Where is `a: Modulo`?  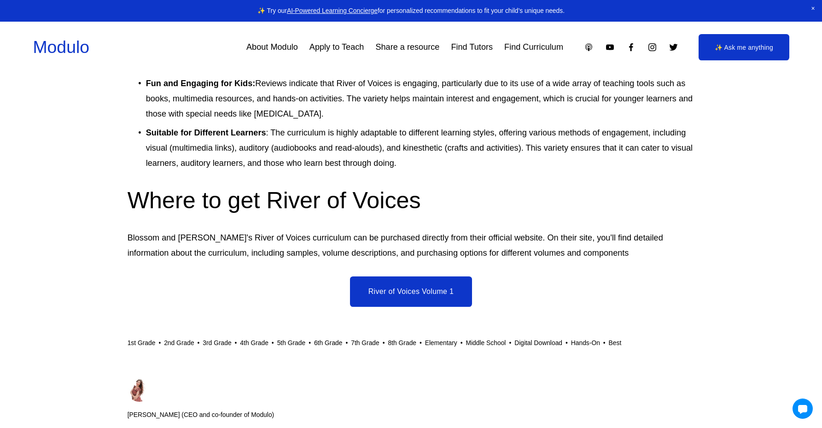
a: Modulo is located at coordinates (61, 47).